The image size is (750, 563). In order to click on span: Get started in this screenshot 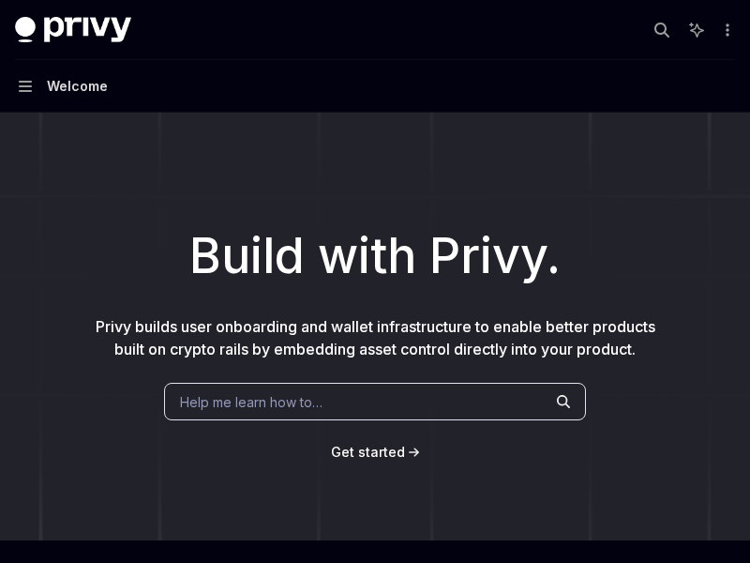, I will do `click(368, 451)`.